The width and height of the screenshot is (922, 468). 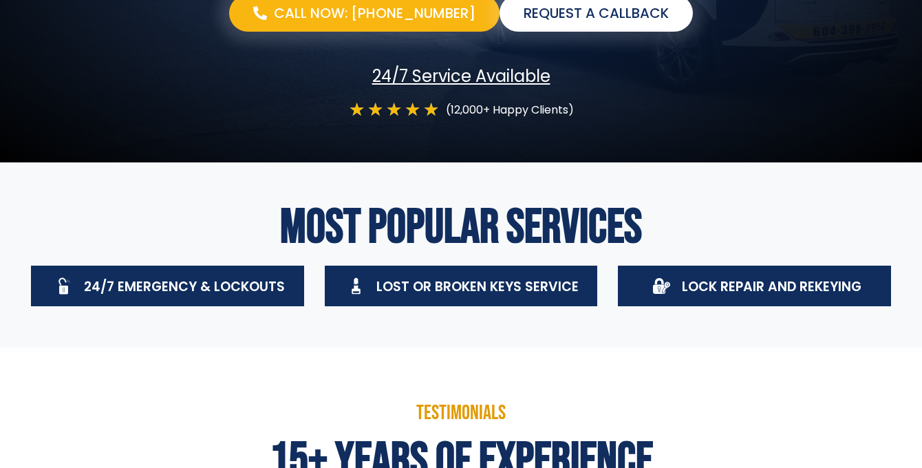 What do you see at coordinates (477, 286) in the screenshot?
I see `span: Lost Or Broken Keys Service` at bounding box center [477, 286].